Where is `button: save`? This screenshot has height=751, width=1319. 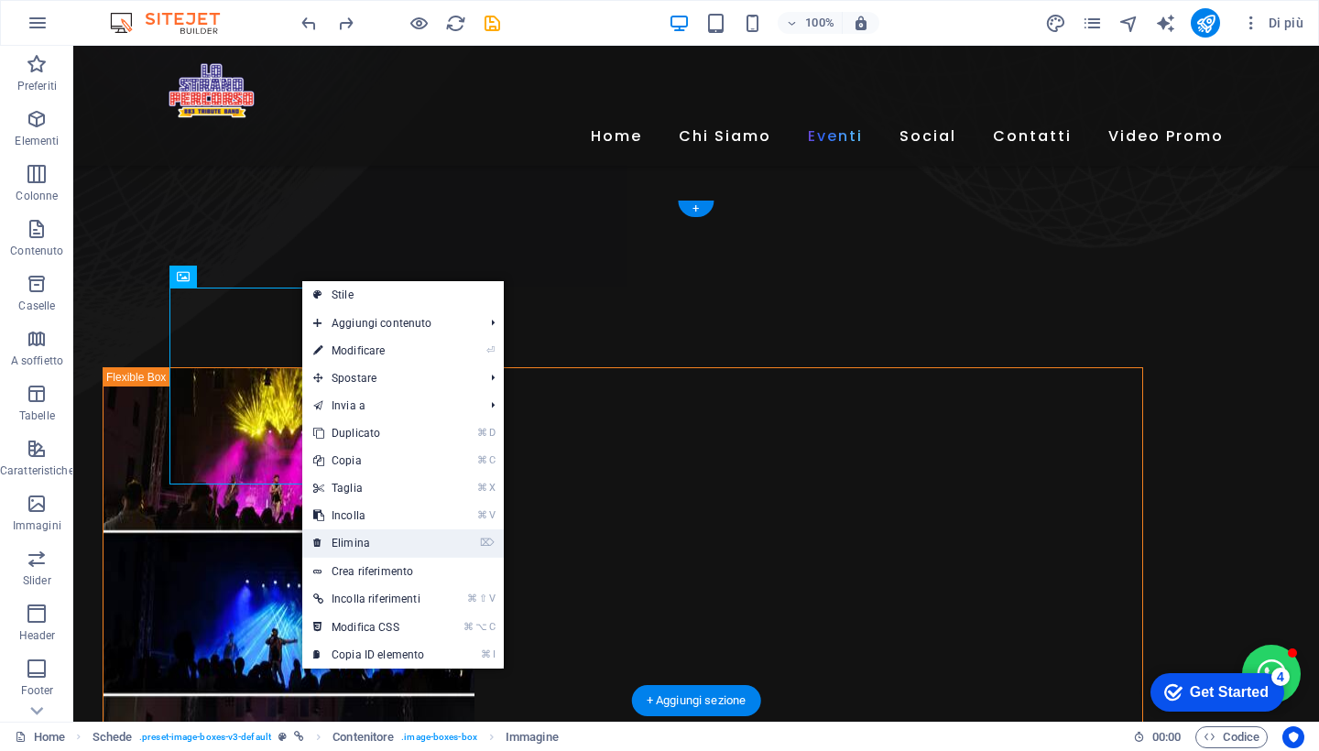 button: save is located at coordinates (492, 23).